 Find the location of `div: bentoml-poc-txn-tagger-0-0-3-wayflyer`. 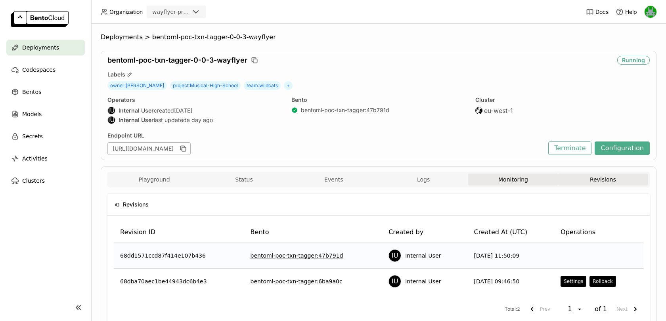

div: bentoml-poc-txn-tagger-0-0-3-wayflyer is located at coordinates (214, 37).